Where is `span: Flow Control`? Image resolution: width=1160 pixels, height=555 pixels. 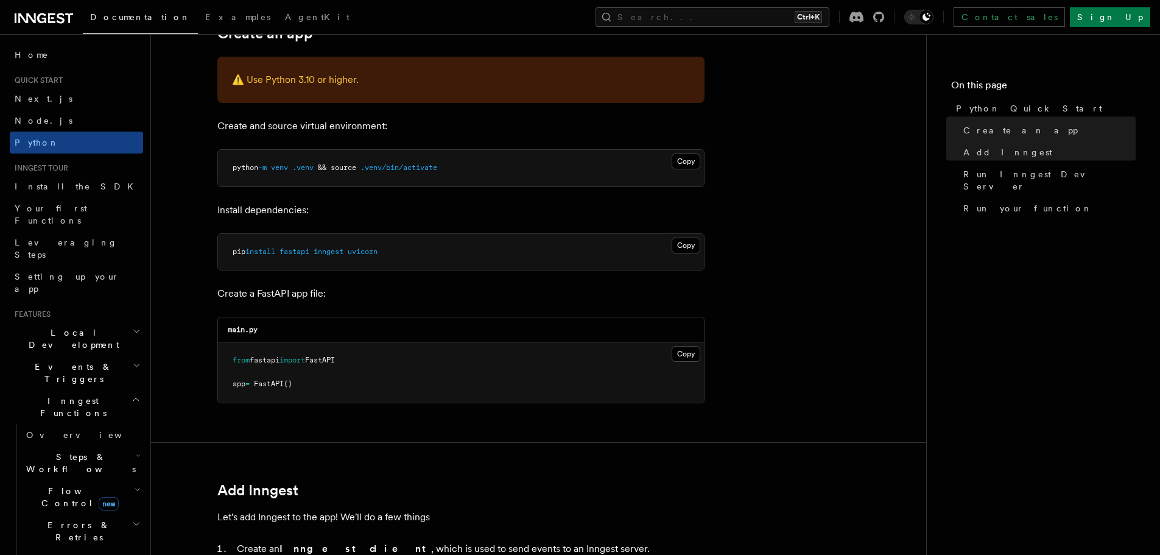 span: Flow Control is located at coordinates (77, 497).